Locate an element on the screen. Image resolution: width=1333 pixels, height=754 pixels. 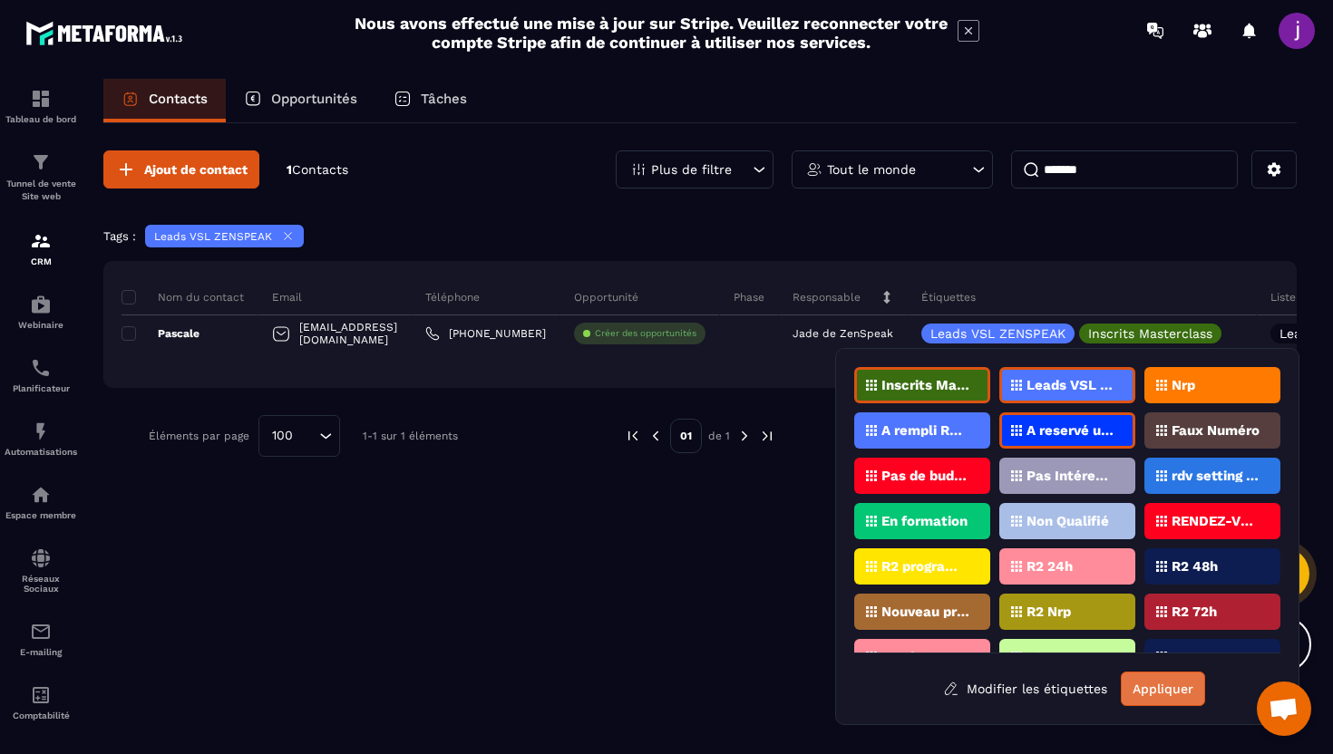
span: 100 is located at coordinates (282, 436).